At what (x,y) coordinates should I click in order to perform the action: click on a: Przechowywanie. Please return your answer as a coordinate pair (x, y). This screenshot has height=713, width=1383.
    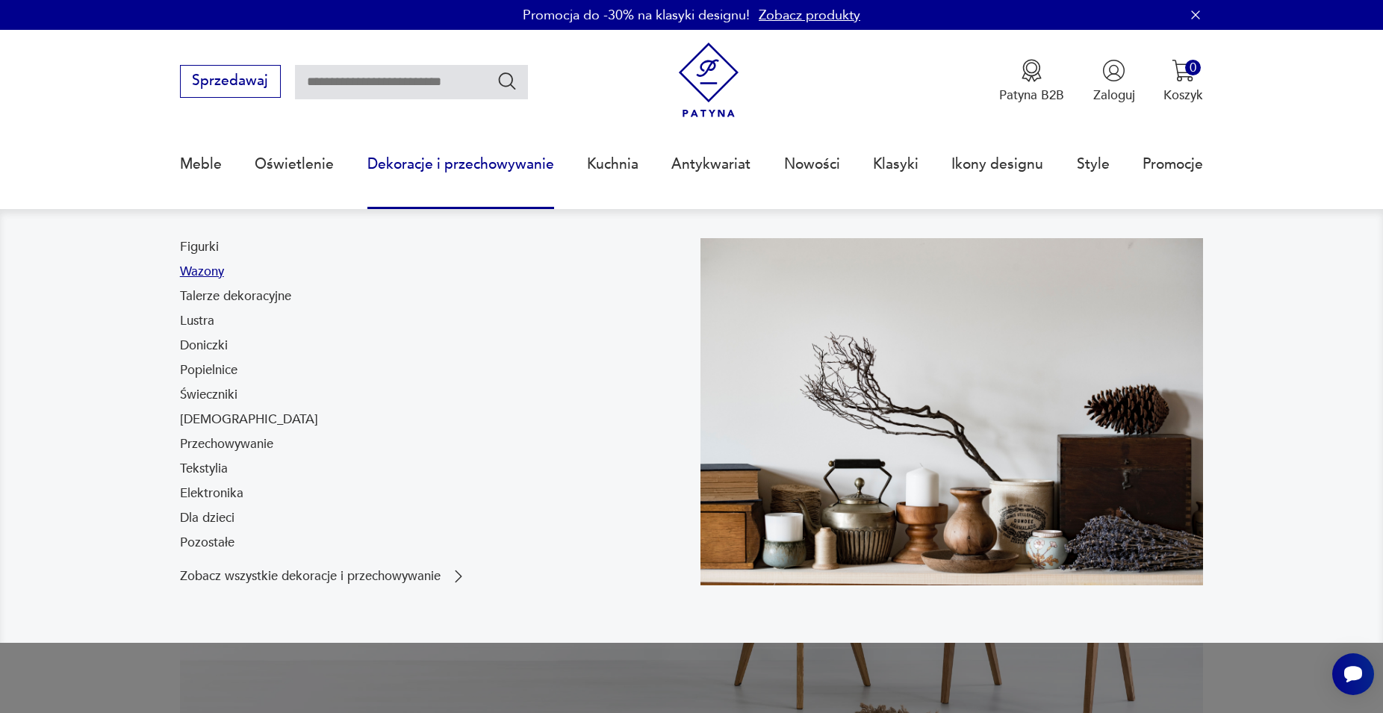
    Looking at the image, I should click on (226, 444).